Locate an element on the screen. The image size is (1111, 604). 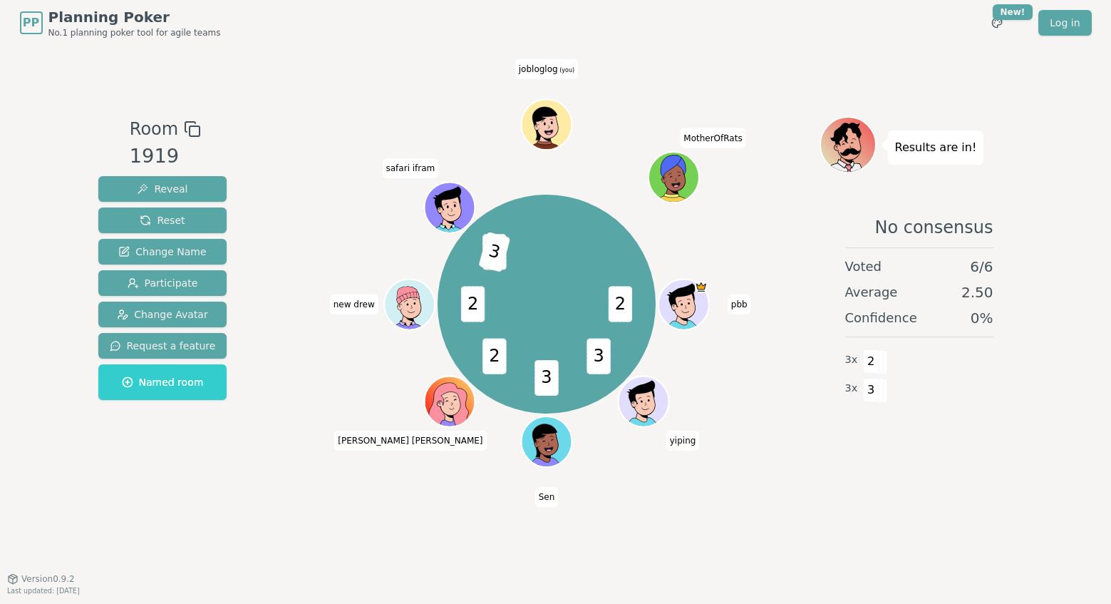
button: Named room is located at coordinates (163, 382).